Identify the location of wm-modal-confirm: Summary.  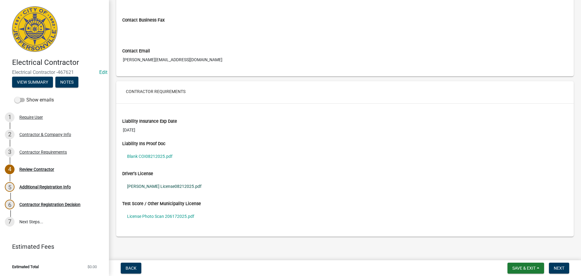
(32, 82).